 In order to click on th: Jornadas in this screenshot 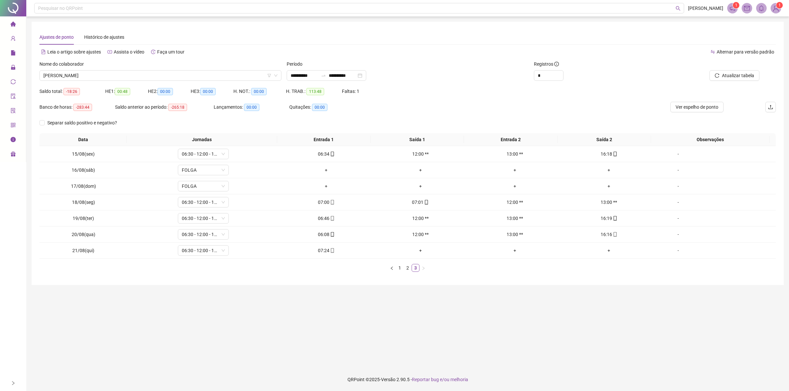, I will do `click(202, 140)`.